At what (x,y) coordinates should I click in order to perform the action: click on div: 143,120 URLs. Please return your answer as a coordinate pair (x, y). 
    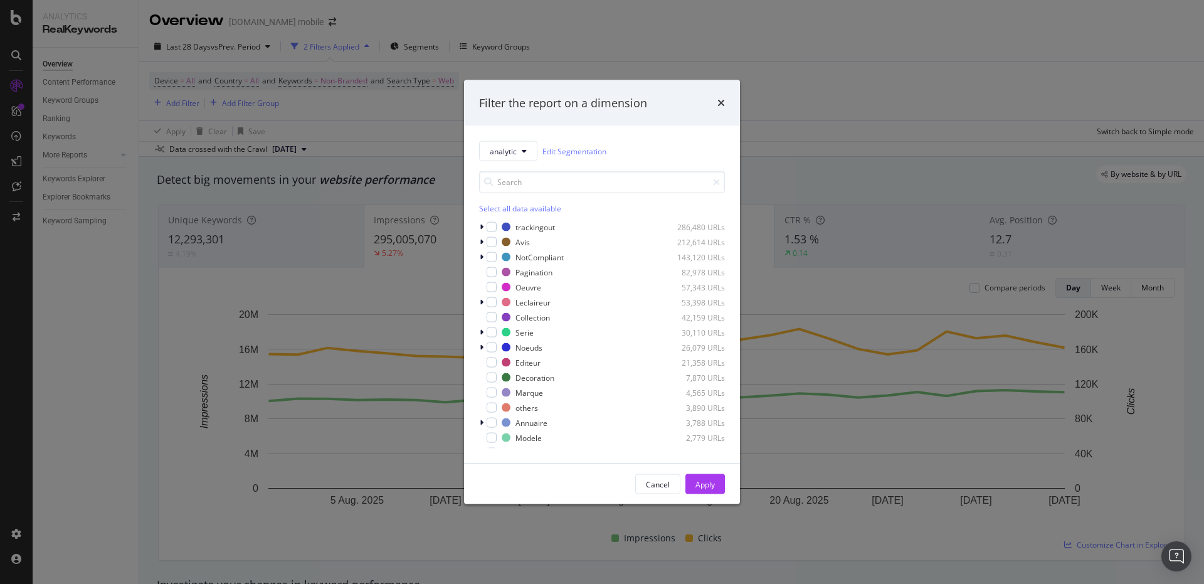
    Looking at the image, I should click on (694, 256).